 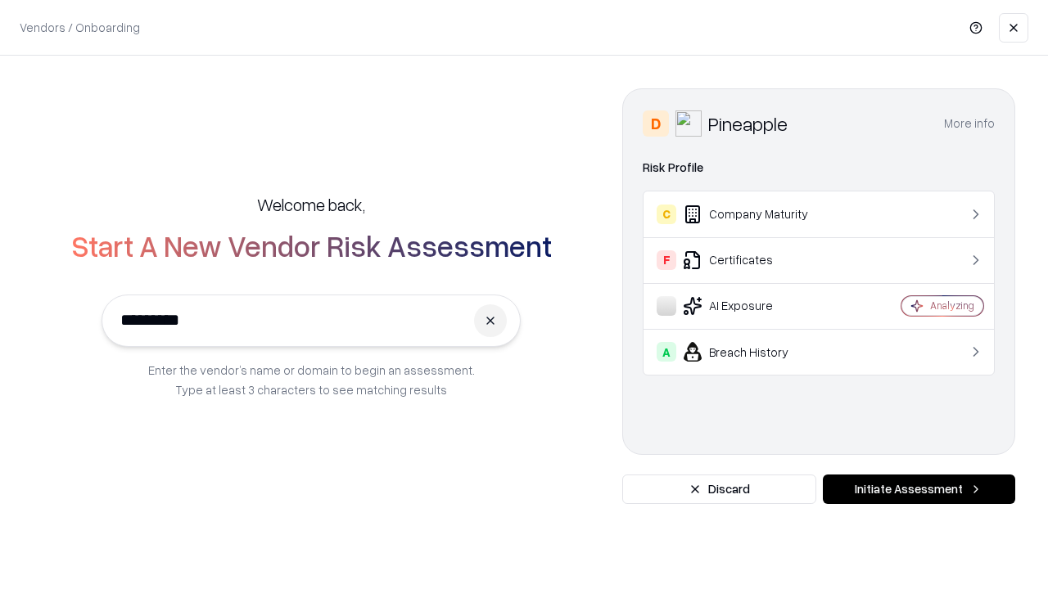 I want to click on div: Risk Profile, so click(x=818, y=168).